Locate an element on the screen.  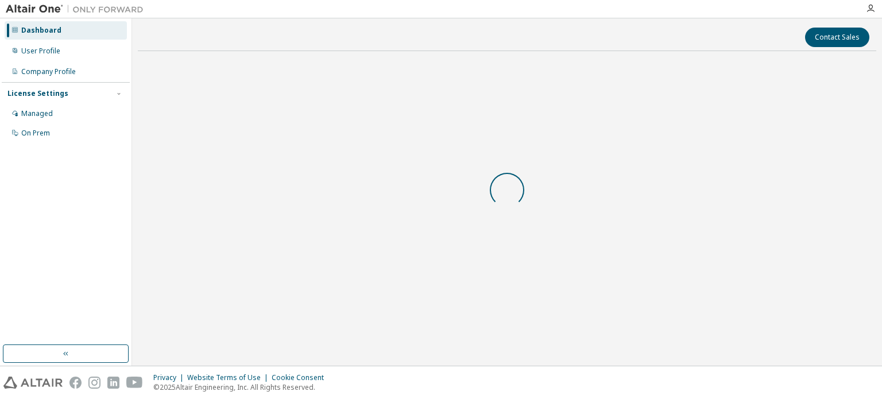
img: instagram.svg is located at coordinates (94, 382).